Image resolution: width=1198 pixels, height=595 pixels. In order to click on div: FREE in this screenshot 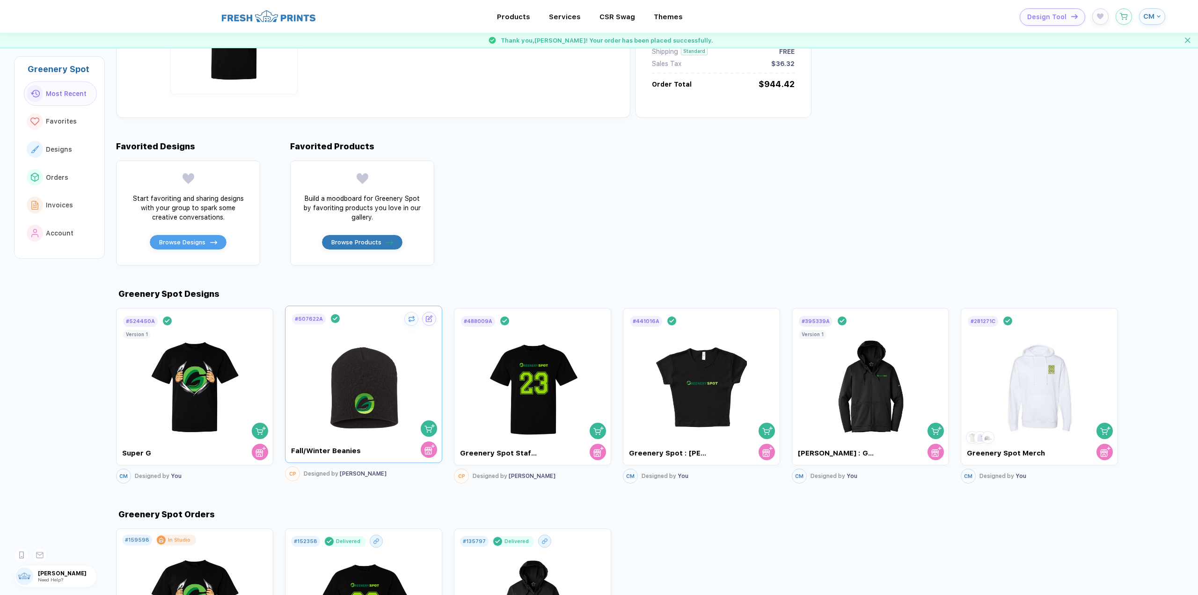, I will do `click(786, 51)`.